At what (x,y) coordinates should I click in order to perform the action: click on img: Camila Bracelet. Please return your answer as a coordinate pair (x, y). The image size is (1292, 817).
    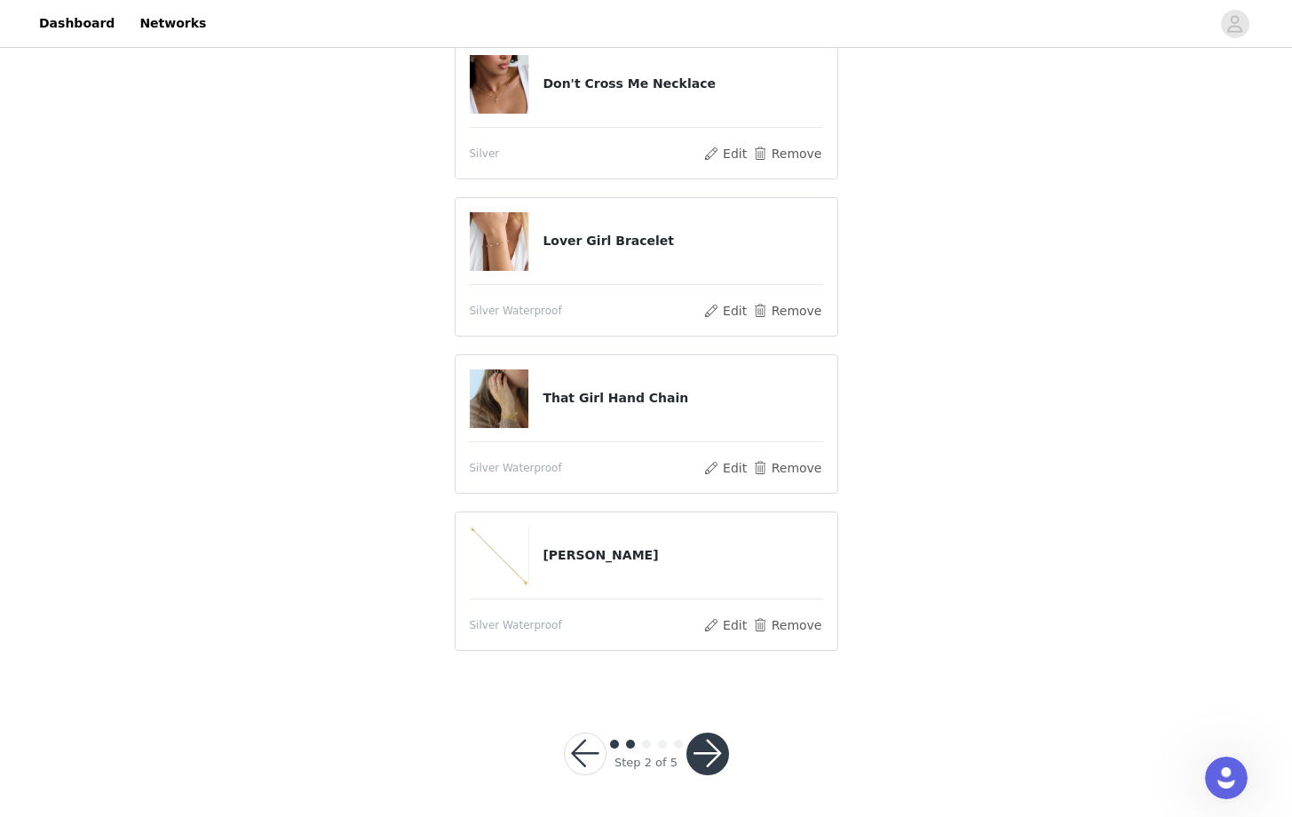
    Looking at the image, I should click on (499, 556).